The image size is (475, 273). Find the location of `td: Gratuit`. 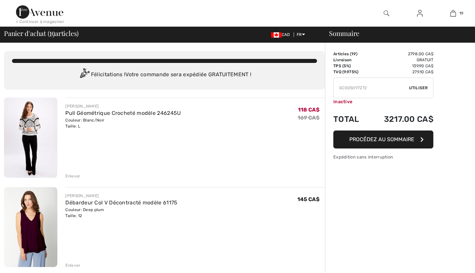

td: Gratuit is located at coordinates (400, 60).